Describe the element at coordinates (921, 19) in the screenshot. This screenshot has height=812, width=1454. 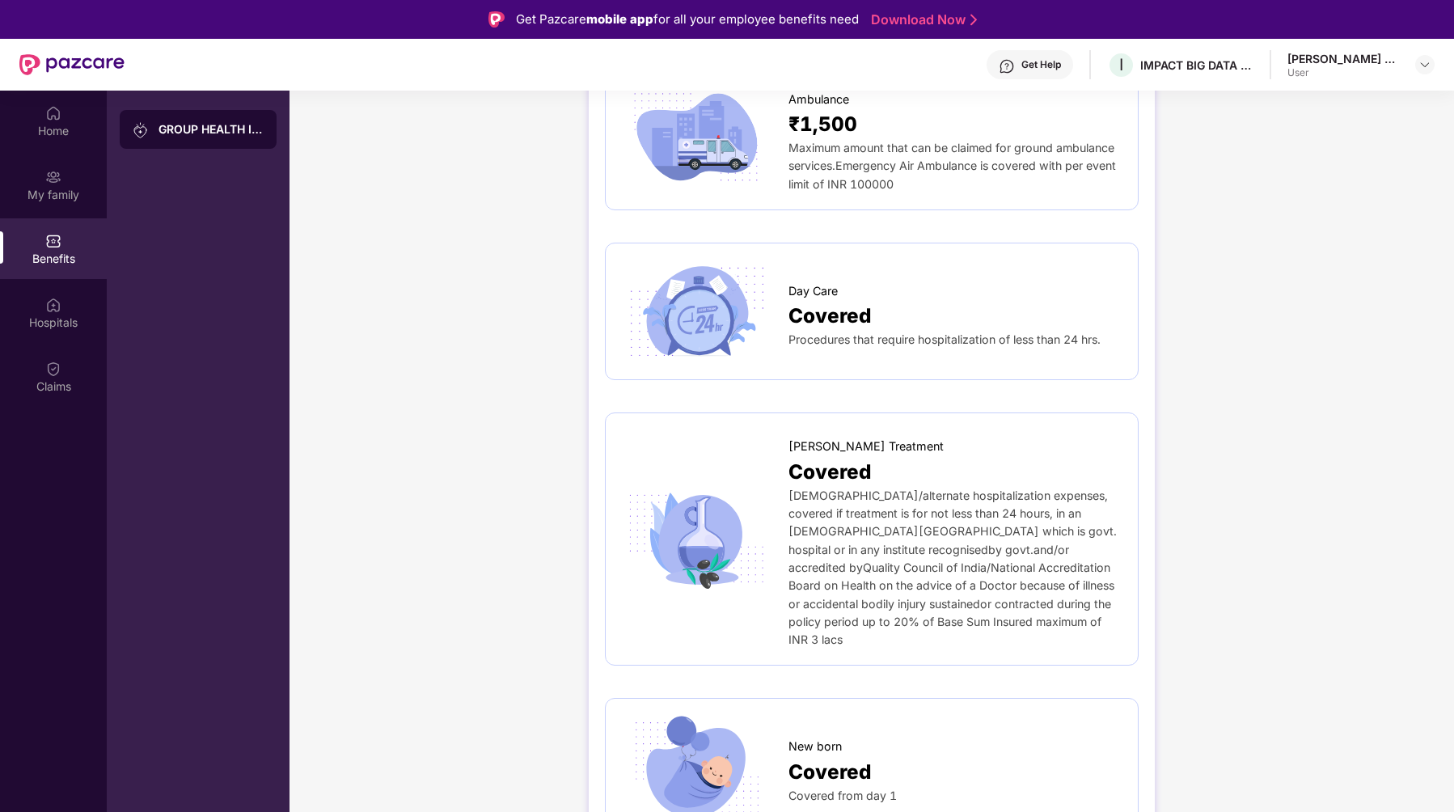
I see `a: Download Now` at that location.